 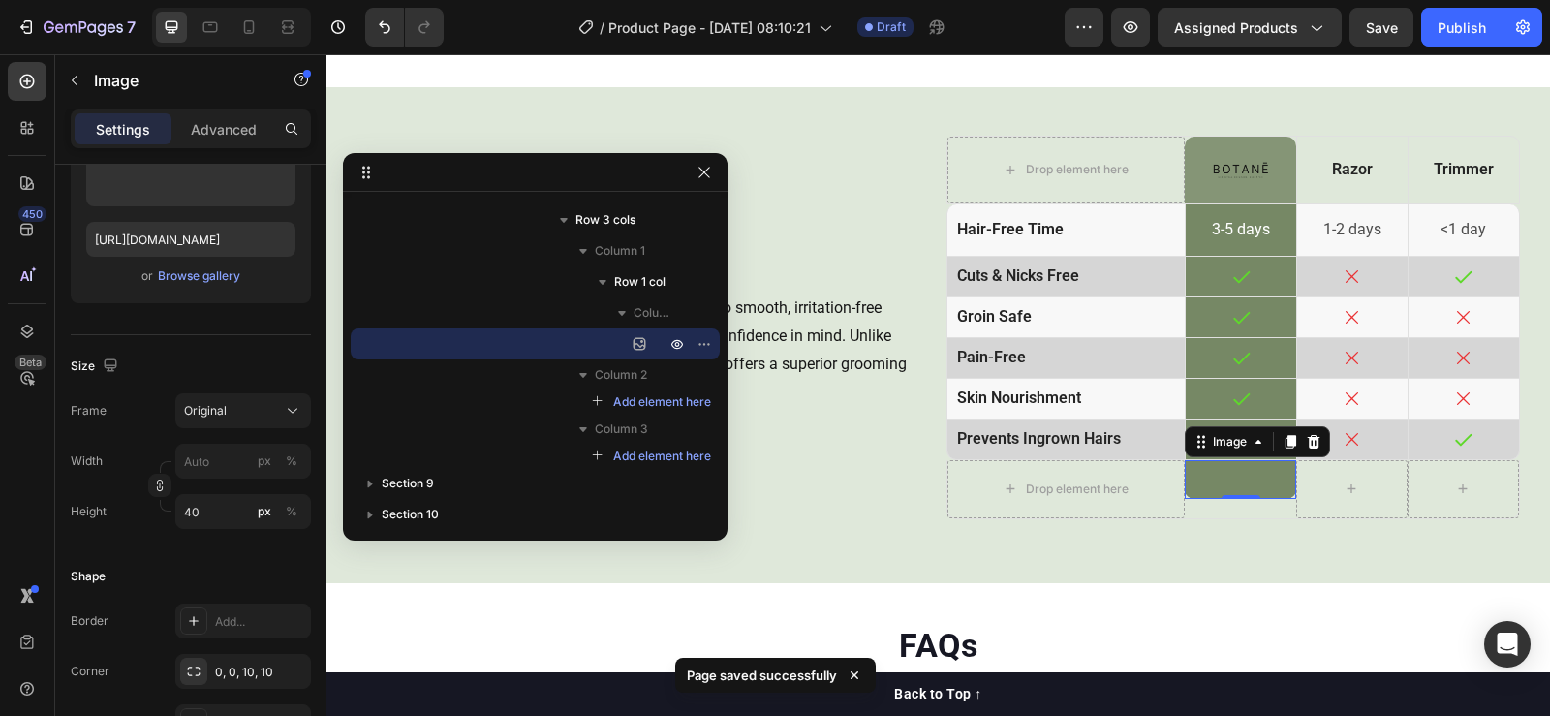 What do you see at coordinates (76, 27) in the screenshot?
I see `button: 7` at bounding box center [76, 27].